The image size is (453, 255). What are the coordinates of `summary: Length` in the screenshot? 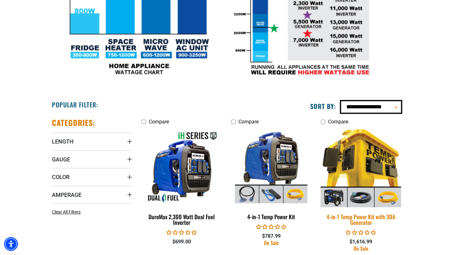 It's located at (92, 141).